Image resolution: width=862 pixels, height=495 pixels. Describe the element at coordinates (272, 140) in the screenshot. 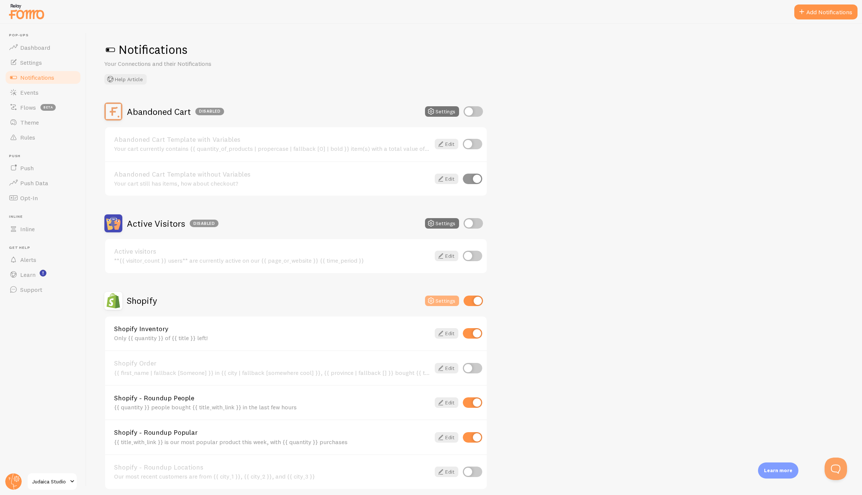

I see `a: Abandoned Cart Template with Variables` at that location.